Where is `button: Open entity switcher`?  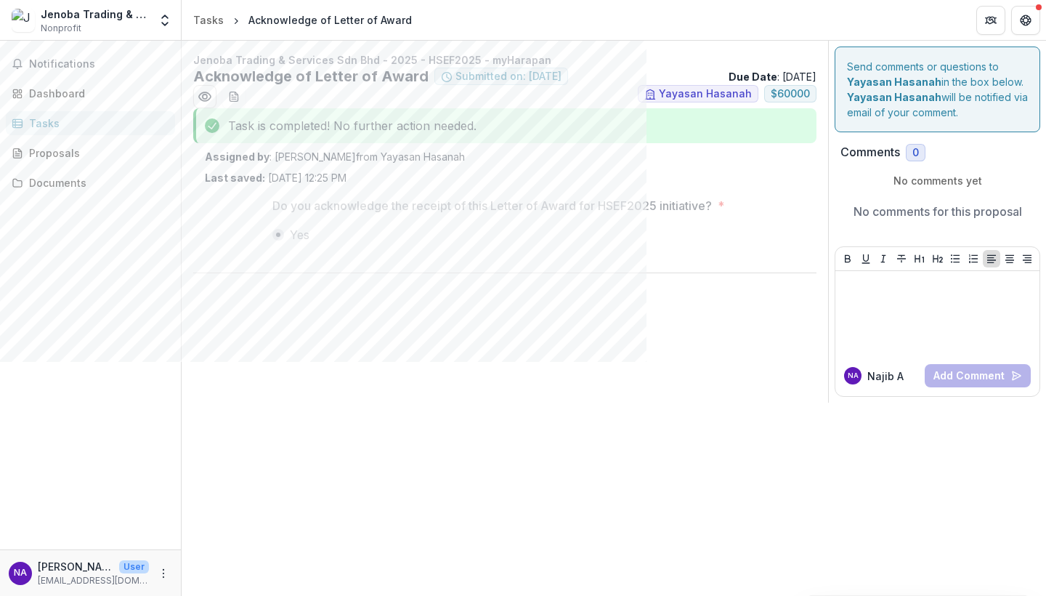
button: Open entity switcher is located at coordinates (165, 20).